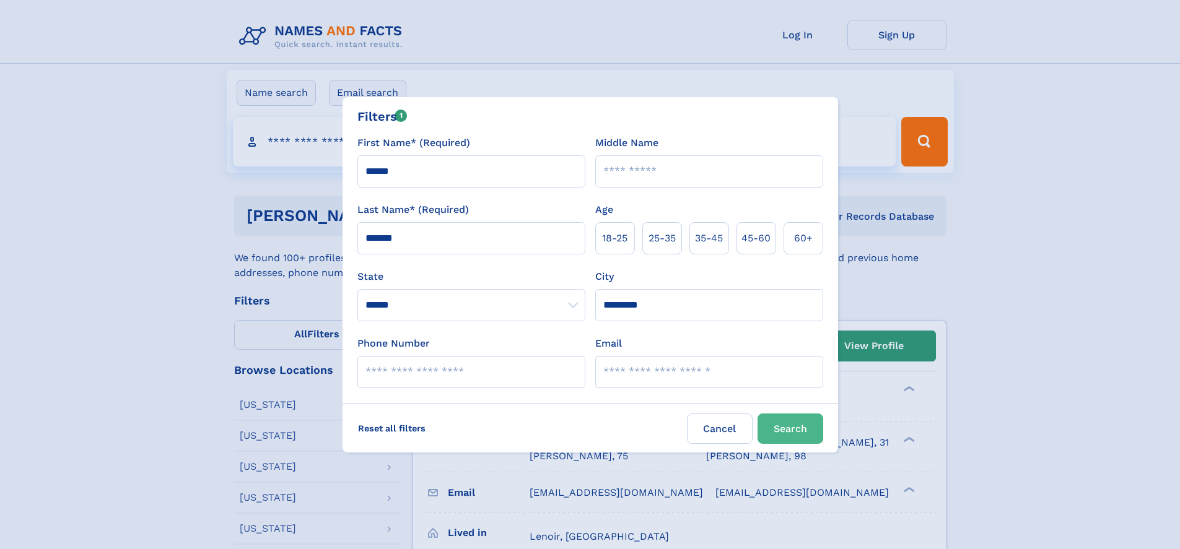 This screenshot has width=1180, height=549. What do you see at coordinates (382, 116) in the screenshot?
I see `div: Filters` at bounding box center [382, 116].